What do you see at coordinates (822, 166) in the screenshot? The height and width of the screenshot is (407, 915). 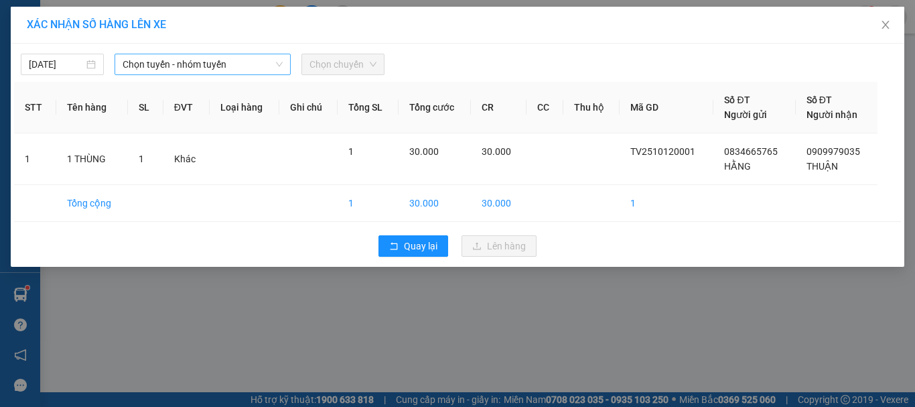 I see `span: THUẬN` at bounding box center [822, 166].